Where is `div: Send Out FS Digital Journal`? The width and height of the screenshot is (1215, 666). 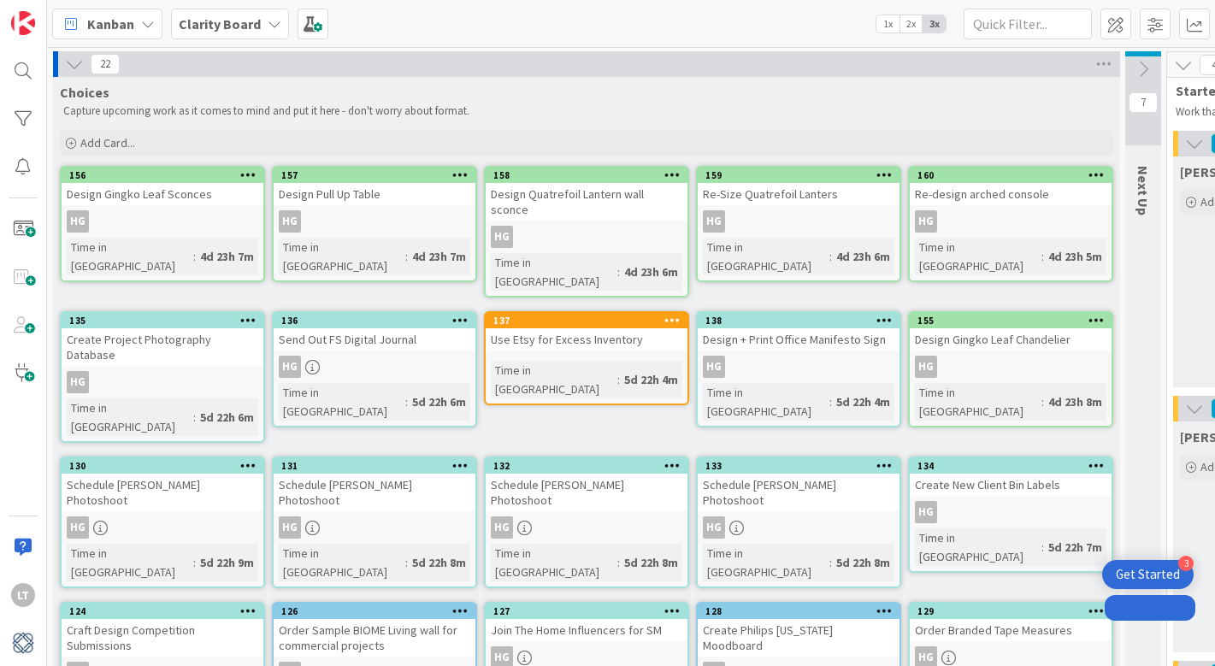 div: Send Out FS Digital Journal is located at coordinates (375, 339).